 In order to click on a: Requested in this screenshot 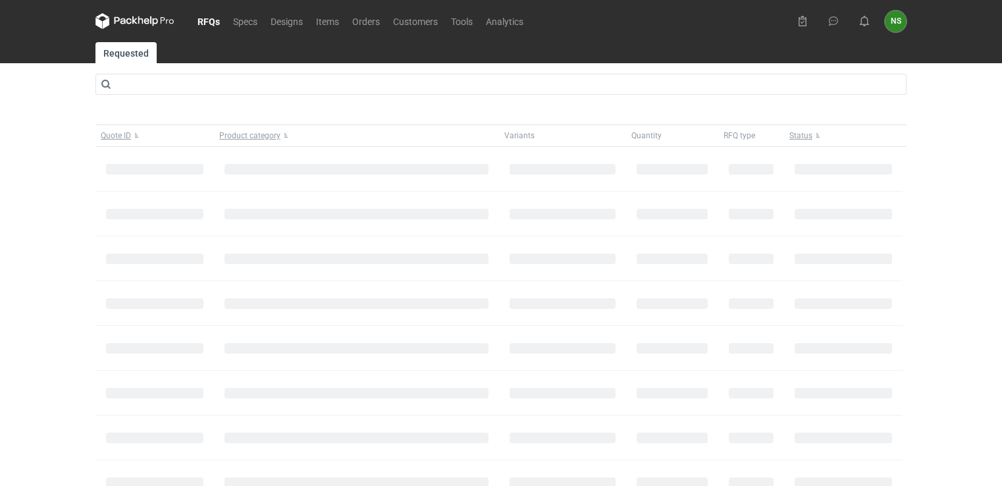, I will do `click(126, 53)`.